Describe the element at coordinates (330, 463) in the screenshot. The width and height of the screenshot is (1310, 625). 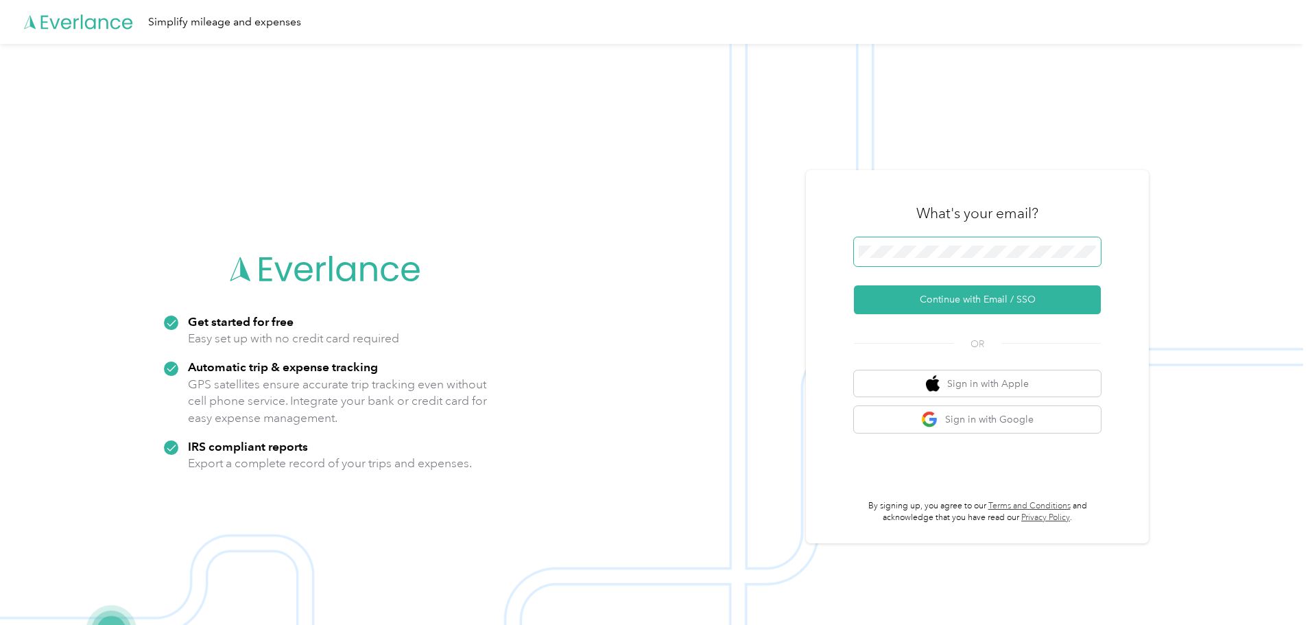
I see `p: Export a complete record of your trips and expenses.` at that location.